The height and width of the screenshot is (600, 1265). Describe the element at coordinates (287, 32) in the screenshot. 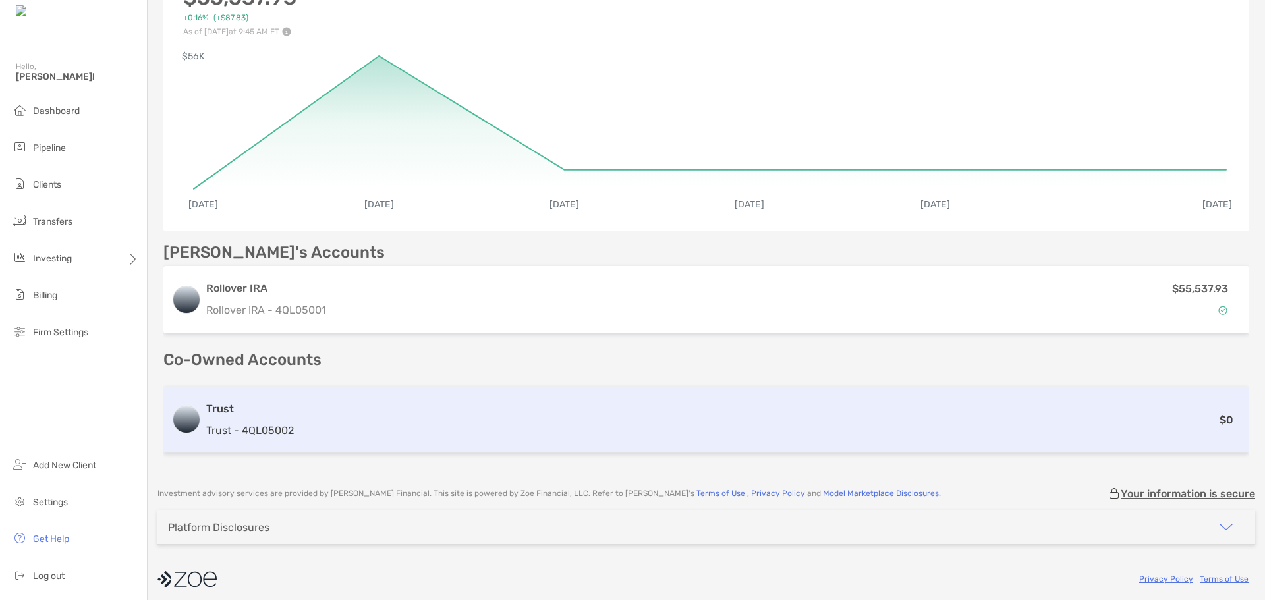

I see `img: Performance Info` at that location.